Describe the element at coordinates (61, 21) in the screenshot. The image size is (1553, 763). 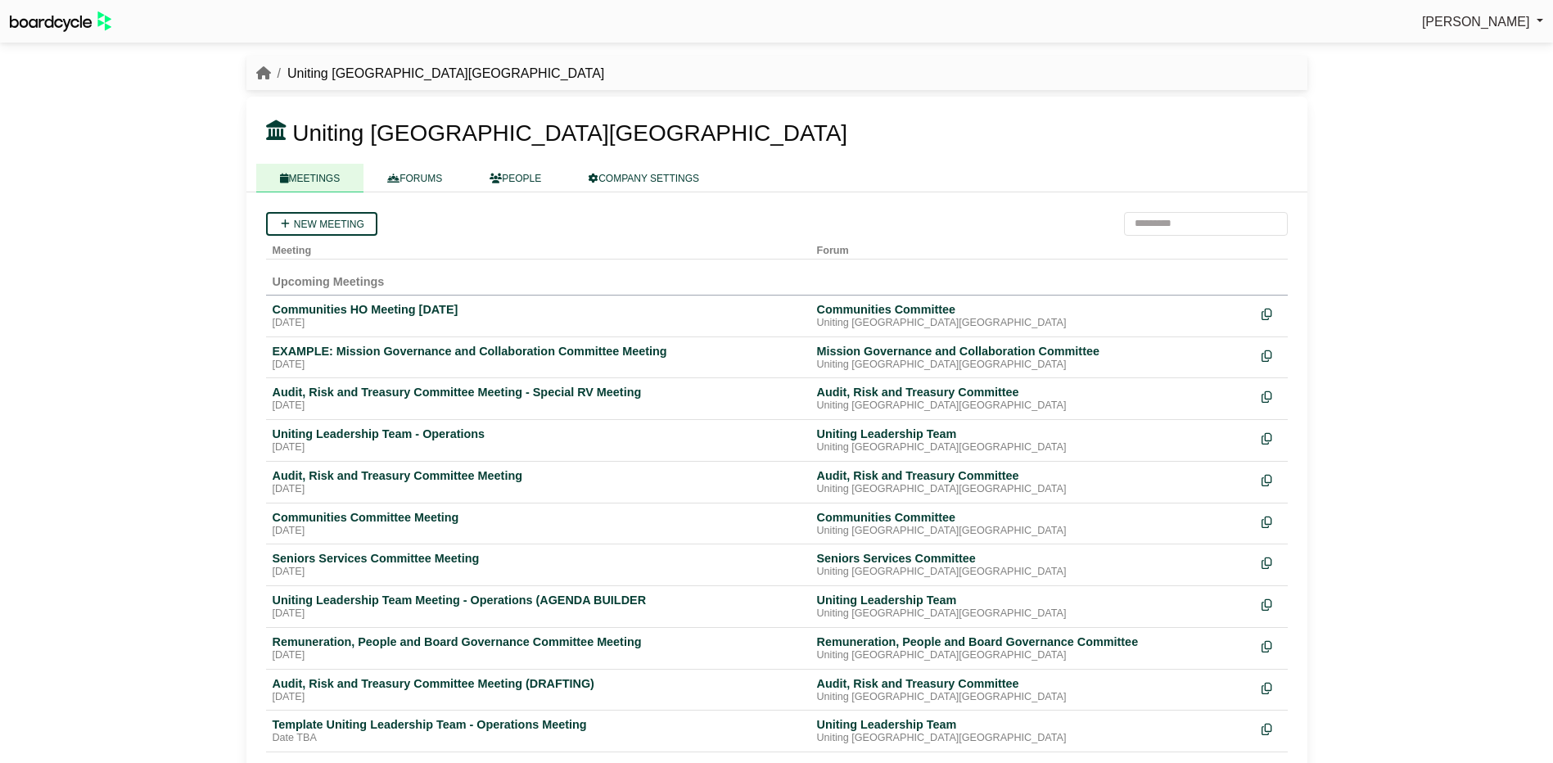
I see `img: BoardcycleBlackGreen-aaafeed430059cb809a45853b8cf6d952af9d84e6e89e1f1685b34bfd5cb7d64.svg` at that location.